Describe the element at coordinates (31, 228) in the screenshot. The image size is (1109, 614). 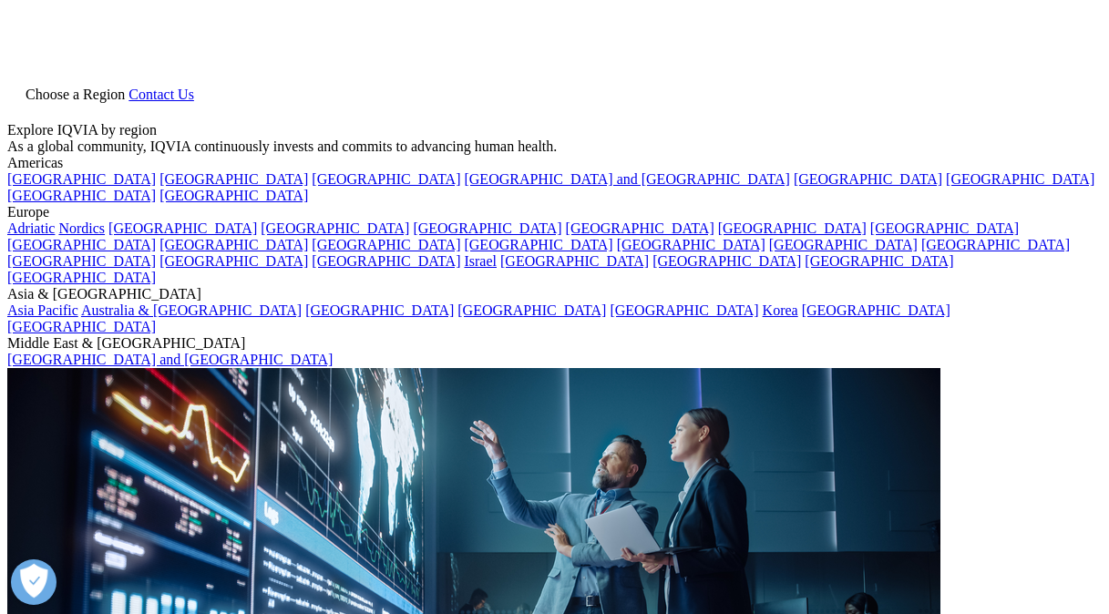
I see `a: Adriatic` at that location.